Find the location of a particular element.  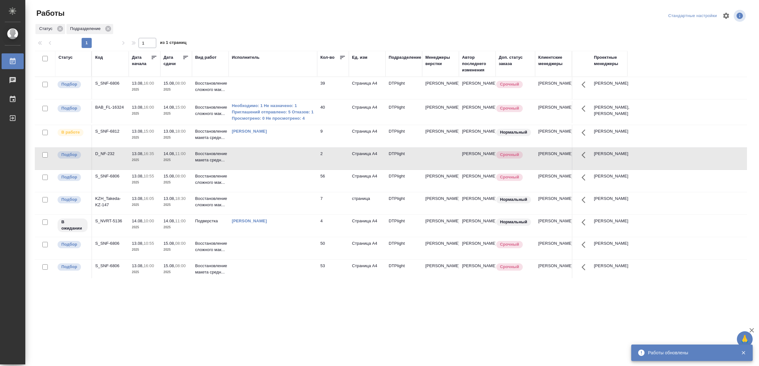

p: 15:00 is located at coordinates (180, 107).